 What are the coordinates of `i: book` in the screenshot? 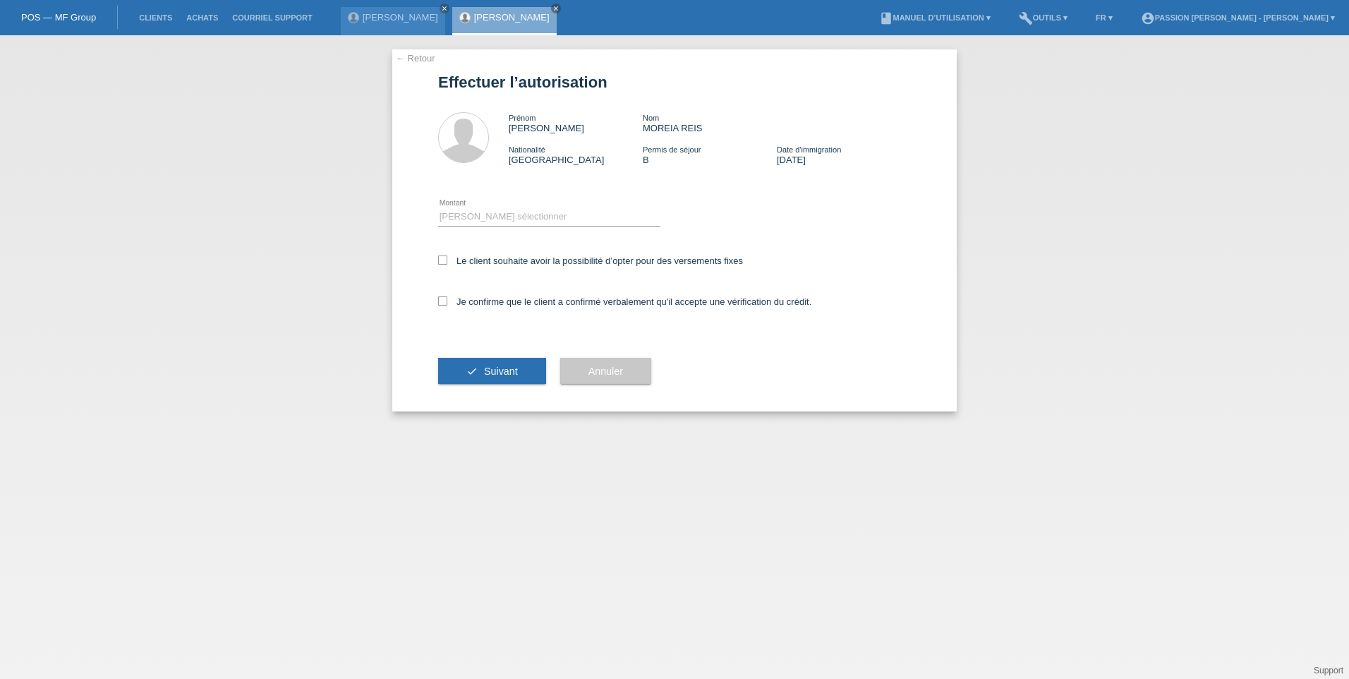 It's located at (886, 18).